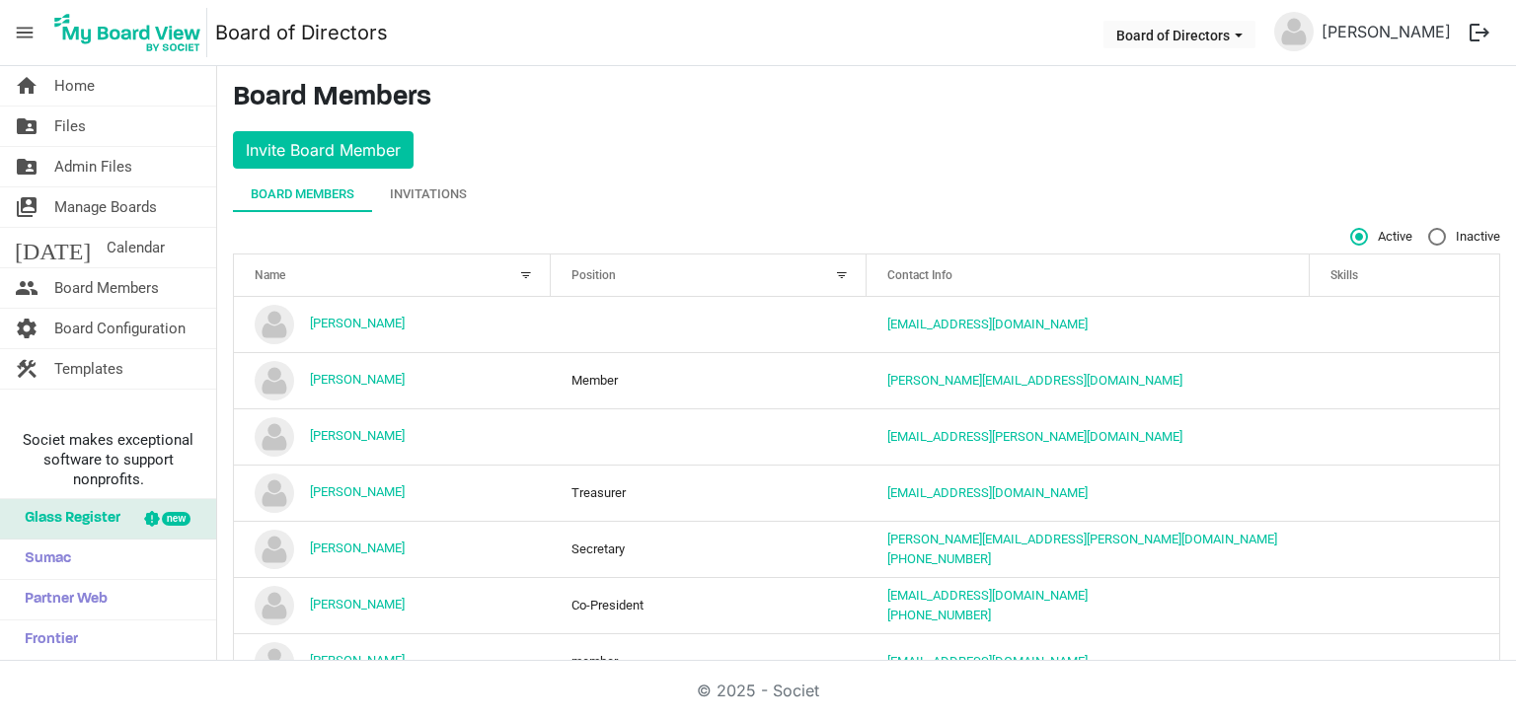  What do you see at coordinates (108, 460) in the screenshot?
I see `span: Societ makes exceptional software to support nonprofits.` at bounding box center [108, 460].